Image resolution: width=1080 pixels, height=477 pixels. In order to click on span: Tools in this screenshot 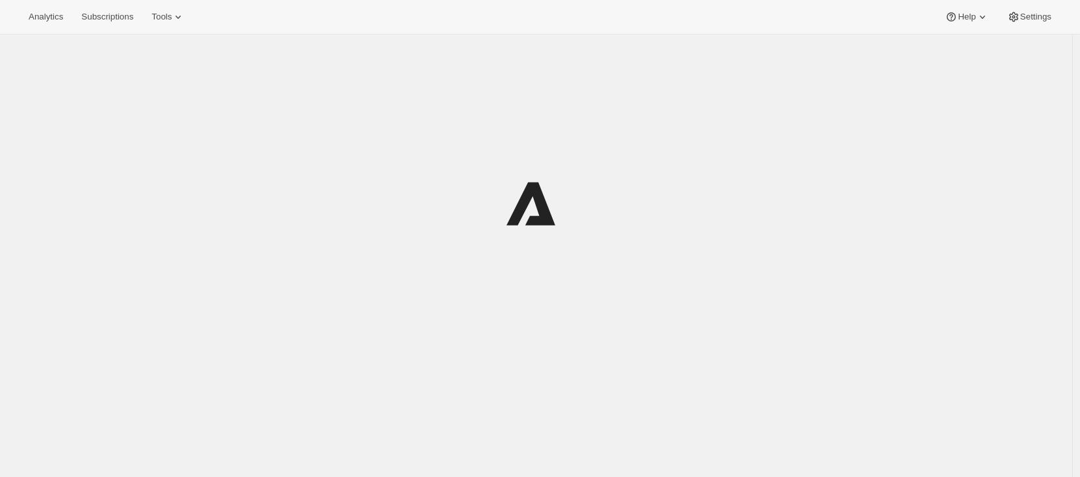, I will do `click(161, 17)`.